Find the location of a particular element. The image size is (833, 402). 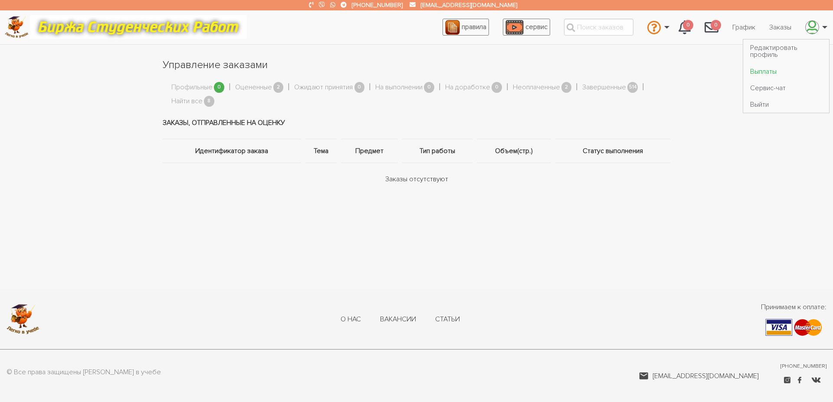

th: Объем(стр.) is located at coordinates (514, 151).